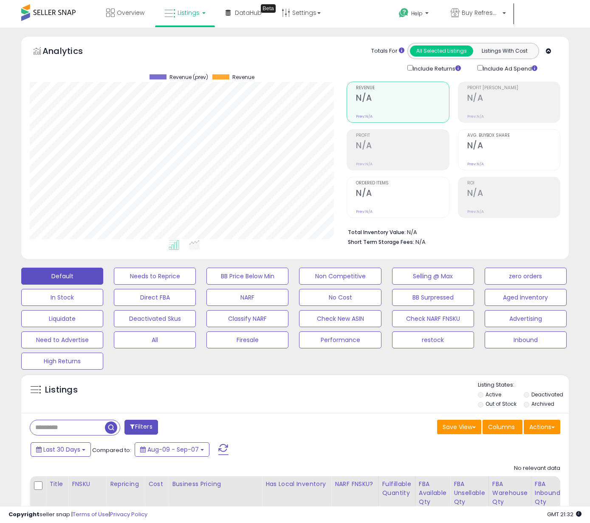 Image resolution: width=590 pixels, height=523 pixels. What do you see at coordinates (381, 242) in the screenshot?
I see `b: Short Term Storage Fees:` at bounding box center [381, 242].